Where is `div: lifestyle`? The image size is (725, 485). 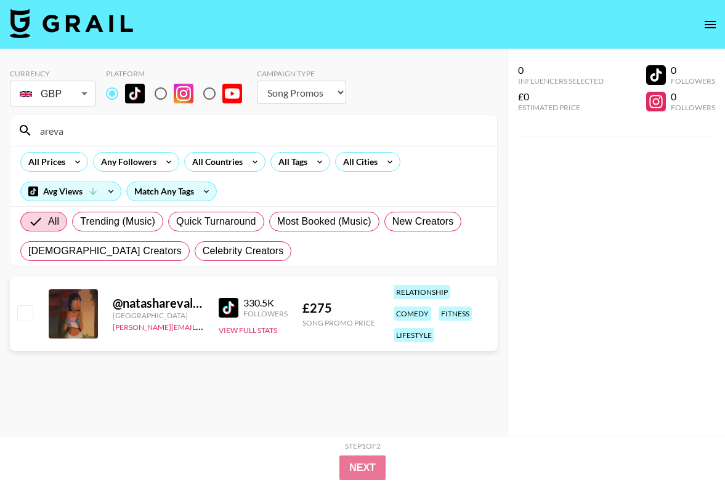
div: lifestyle is located at coordinates (414, 335).